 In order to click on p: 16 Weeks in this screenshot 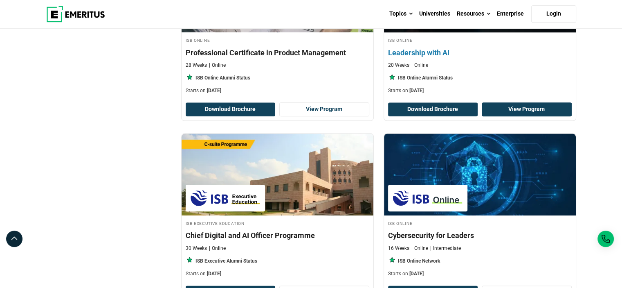, I will do `click(399, 248)`.